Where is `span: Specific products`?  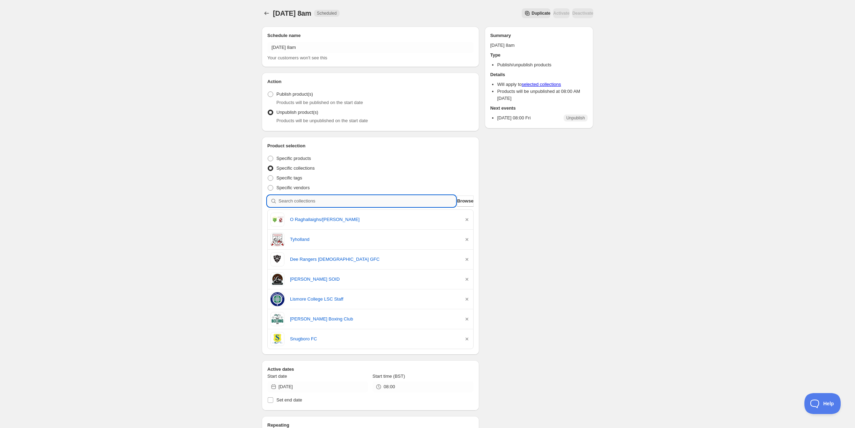 span: Specific products is located at coordinates (293, 158).